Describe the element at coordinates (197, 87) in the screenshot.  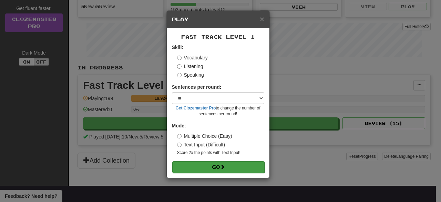
I see `label: Sentences per round:` at that location.